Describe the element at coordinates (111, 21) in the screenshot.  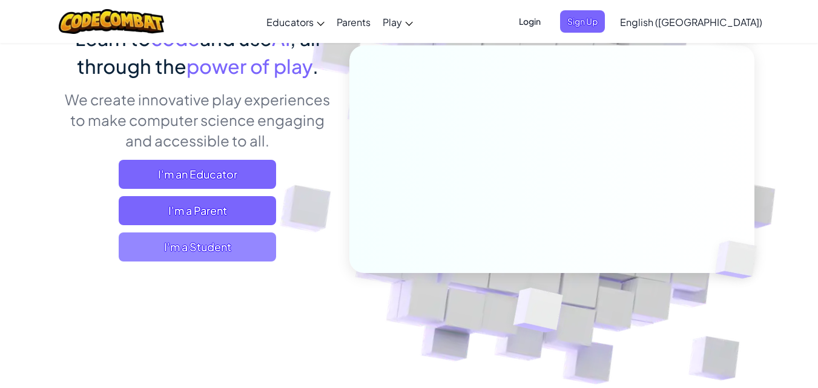
I see `img: CodeCombat logo` at that location.